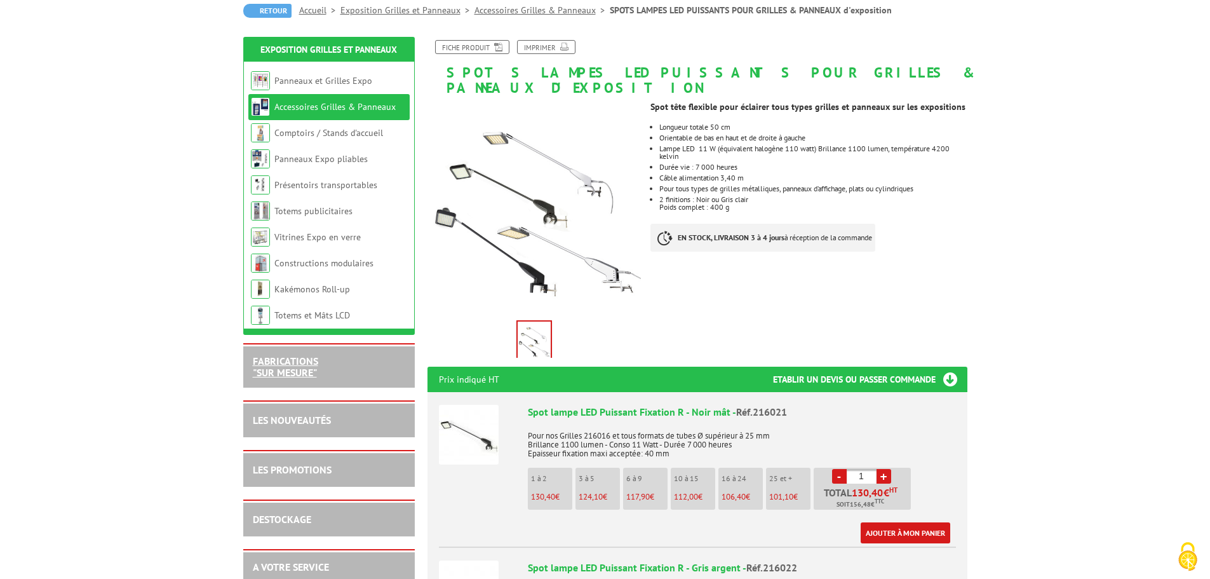  Describe the element at coordinates (813, 189) in the screenshot. I see `li: Pour tous types de grilles métalliques, panneaux d’affichage, plats ou cylindriques` at that location.